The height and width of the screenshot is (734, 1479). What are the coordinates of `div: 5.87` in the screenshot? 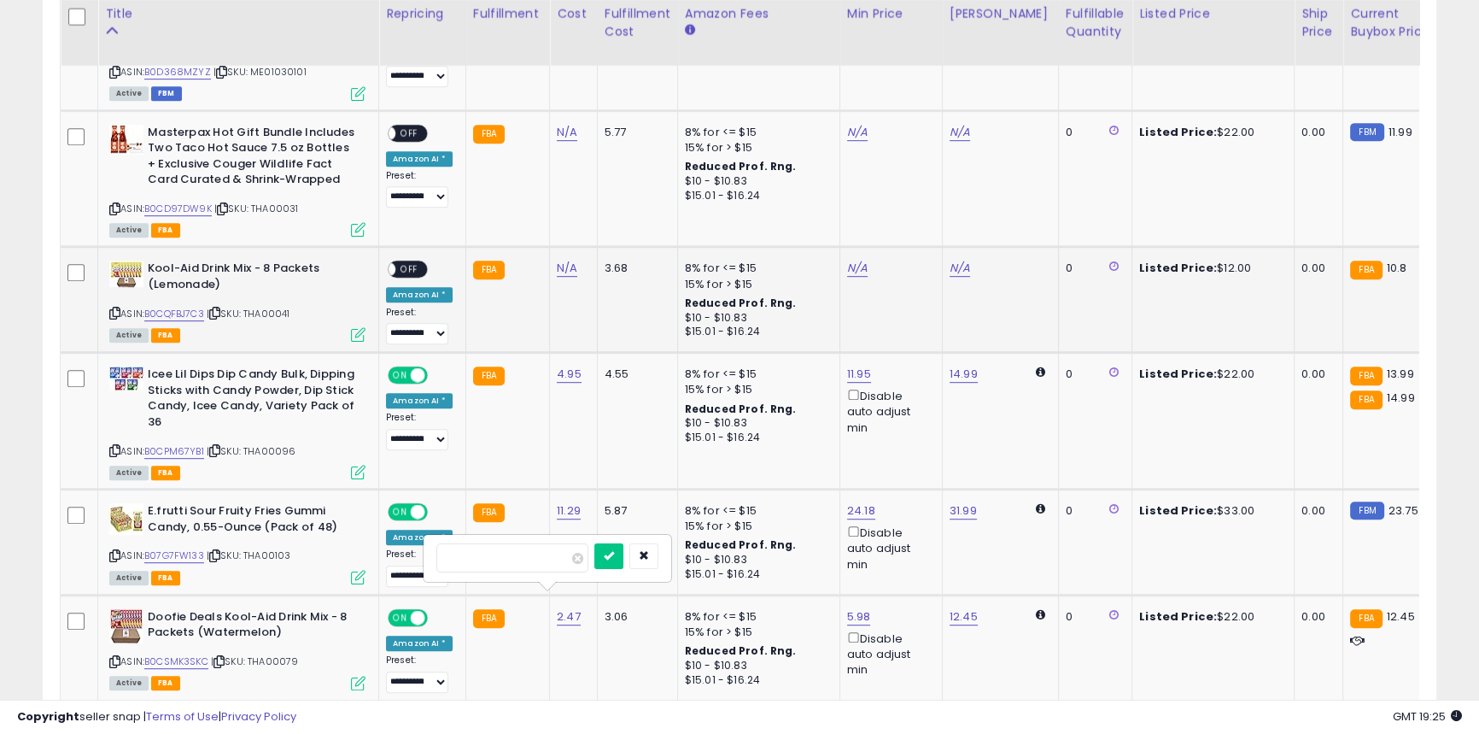 It's located at (635, 511).